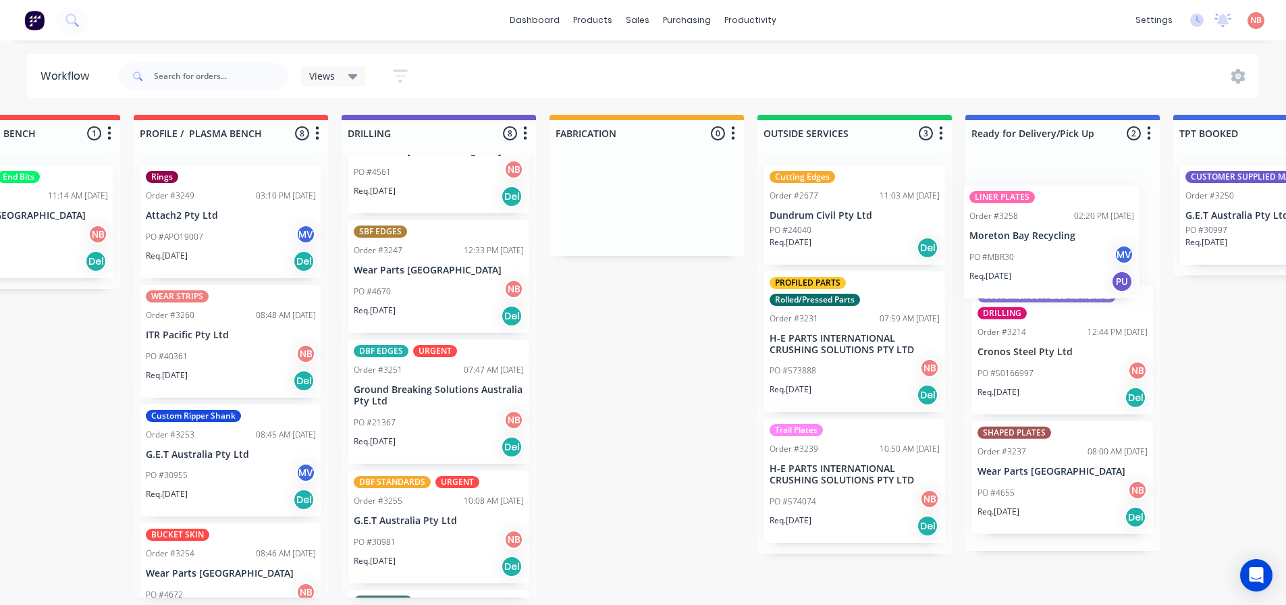  I want to click on span: NB, so click(1256, 20).